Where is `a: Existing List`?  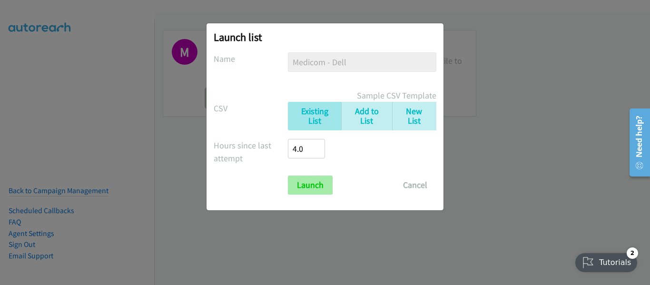
a: Existing List is located at coordinates (315, 116).